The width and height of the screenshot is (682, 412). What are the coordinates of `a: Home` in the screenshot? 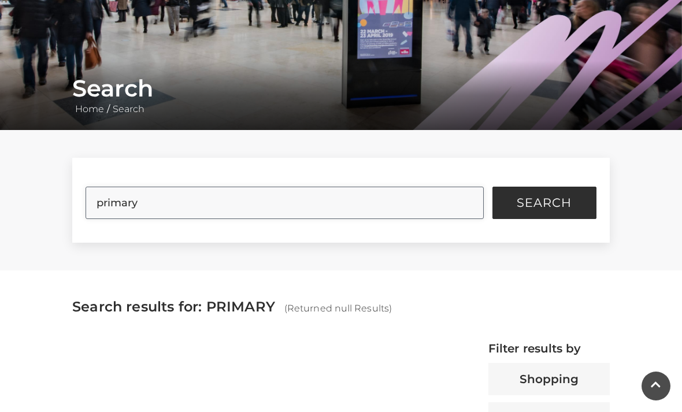 It's located at (90, 109).